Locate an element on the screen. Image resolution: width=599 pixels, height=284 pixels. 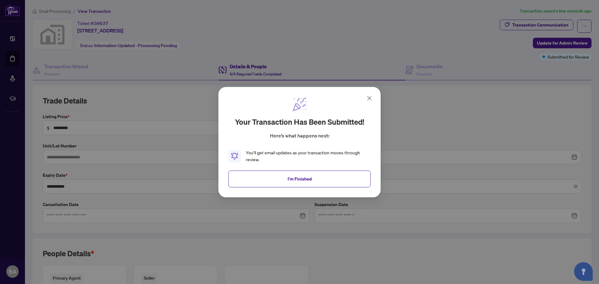
p: Here’s what happens next: is located at coordinates (300, 136).